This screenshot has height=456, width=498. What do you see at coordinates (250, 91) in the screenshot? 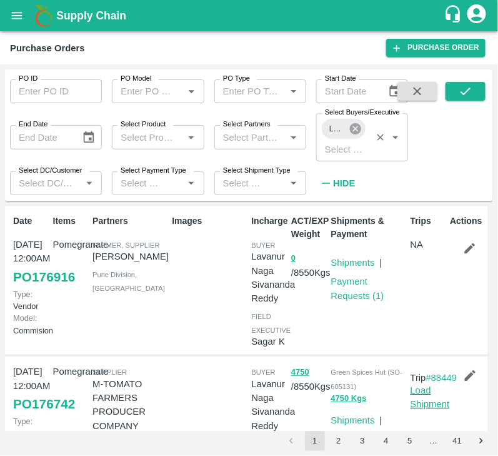
I see `input: Enter PO Type` at bounding box center [250, 91].